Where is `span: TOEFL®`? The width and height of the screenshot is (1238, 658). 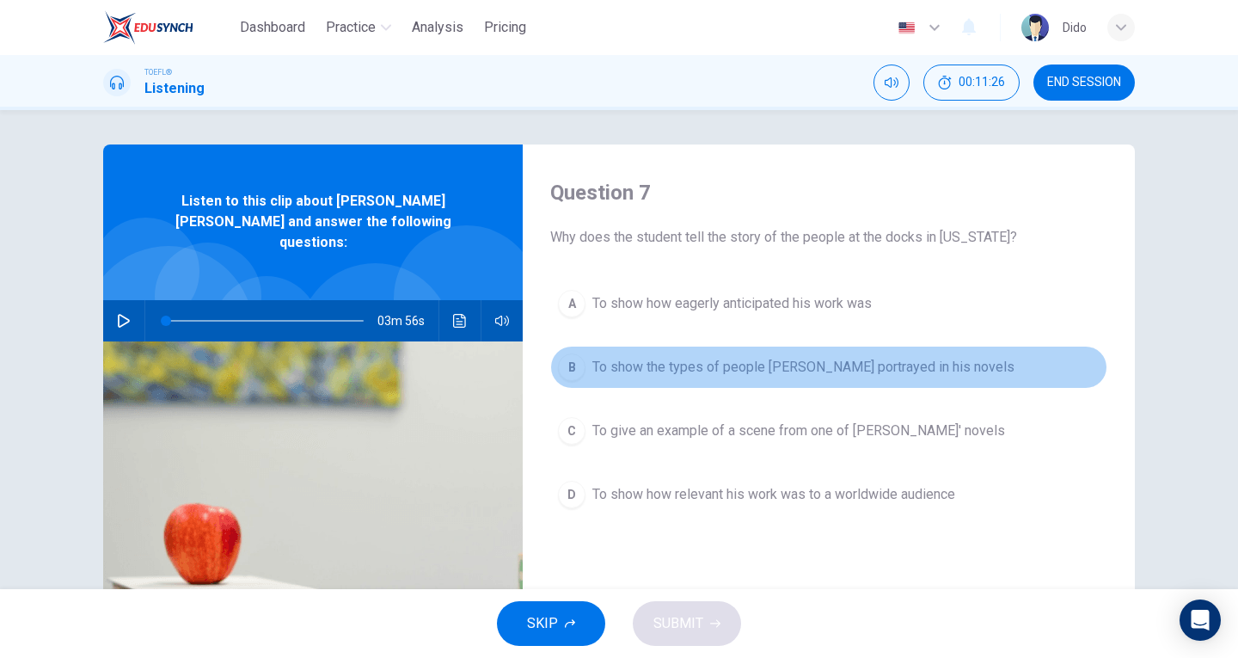 span: TOEFL® is located at coordinates (158, 72).